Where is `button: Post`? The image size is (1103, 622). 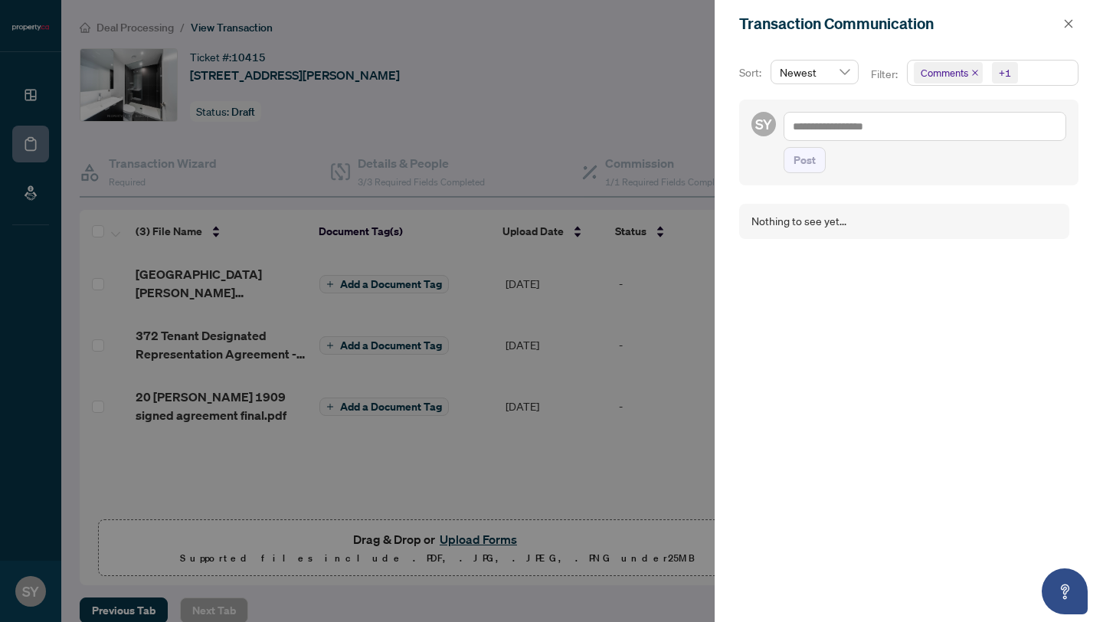
button: Post is located at coordinates (804, 160).